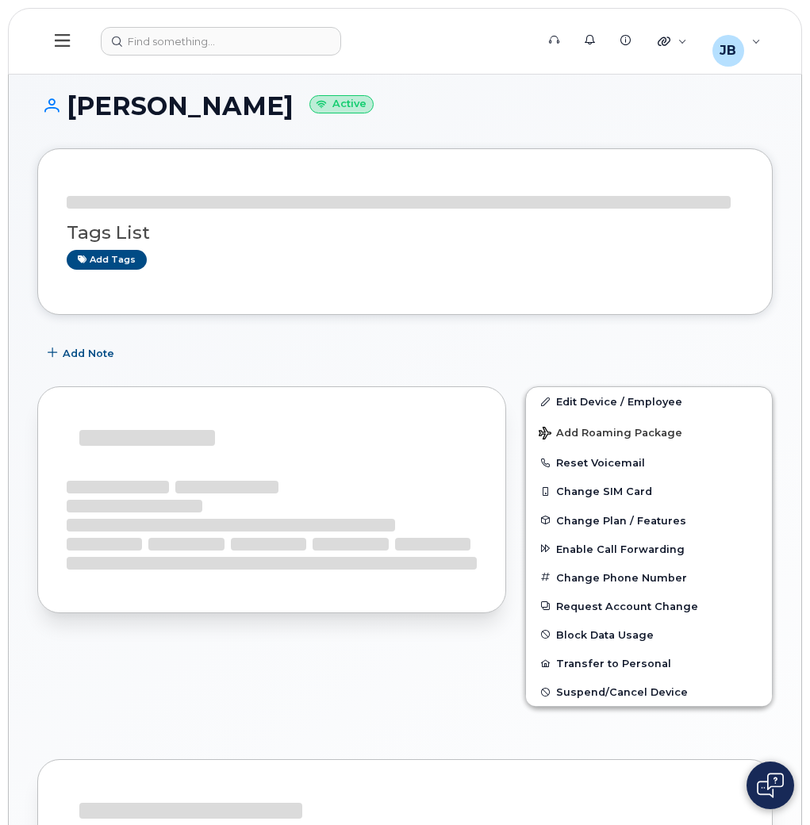 This screenshot has width=810, height=825. What do you see at coordinates (621, 548) in the screenshot?
I see `span: Enable Call Forwarding` at bounding box center [621, 548].